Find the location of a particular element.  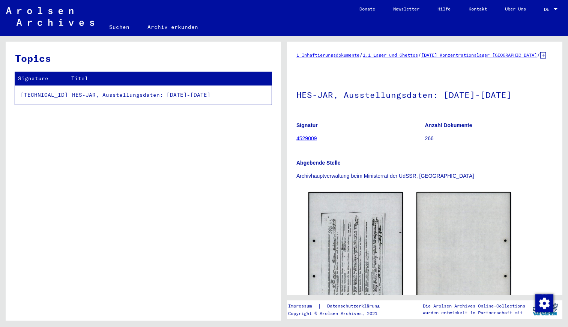

p: Die Arolsen Archives Online-Collections is located at coordinates (474, 306).